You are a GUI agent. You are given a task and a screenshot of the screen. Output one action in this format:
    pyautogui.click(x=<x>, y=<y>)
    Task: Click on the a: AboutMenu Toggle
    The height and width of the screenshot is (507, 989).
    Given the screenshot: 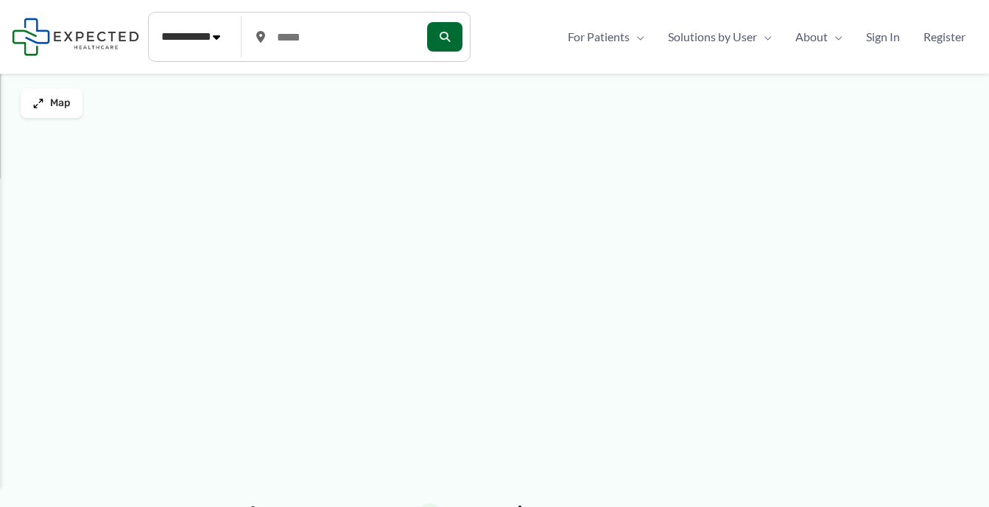 What is the action you would take?
    pyautogui.click(x=819, y=37)
    